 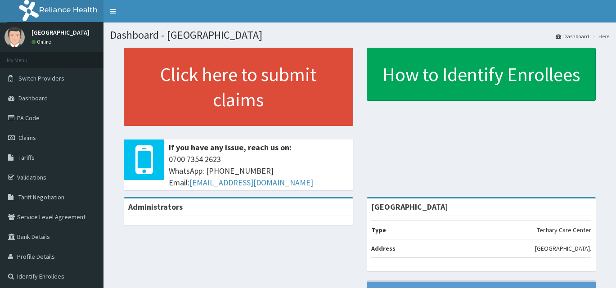 What do you see at coordinates (33, 98) in the screenshot?
I see `span: Dashboard` at bounding box center [33, 98].